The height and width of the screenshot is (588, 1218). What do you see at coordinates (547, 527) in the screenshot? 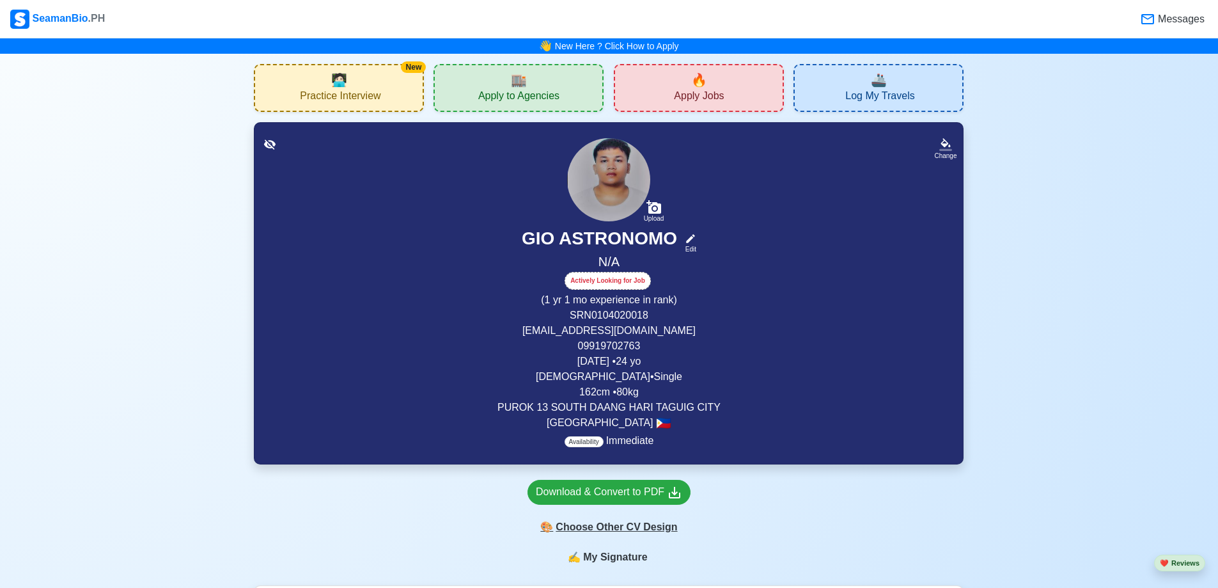
I see `span: paint` at bounding box center [547, 527].